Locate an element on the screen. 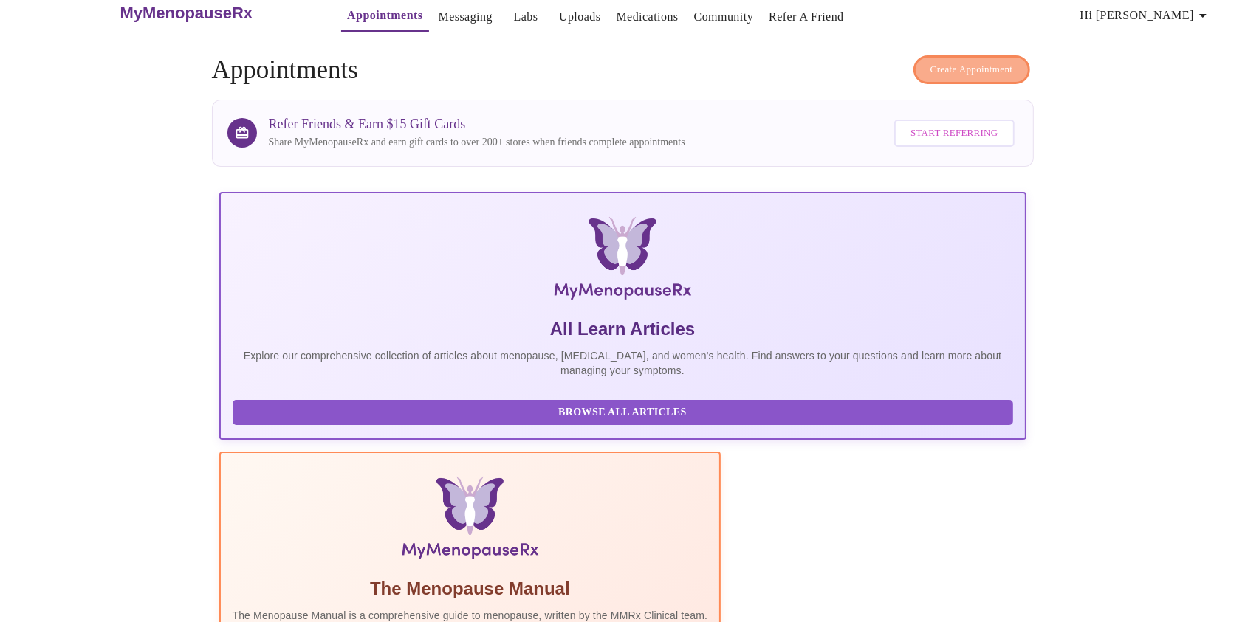 The image size is (1245, 622). h5: The Menopause Manual is located at coordinates (470, 589).